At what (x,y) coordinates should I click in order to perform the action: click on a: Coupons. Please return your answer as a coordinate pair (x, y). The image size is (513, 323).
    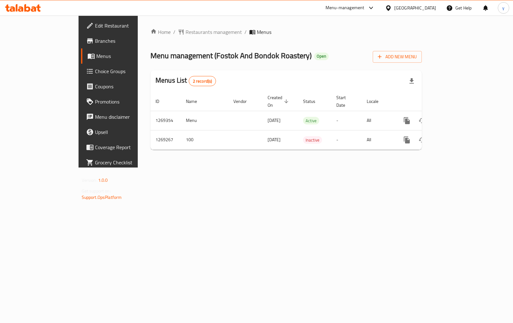
    Looking at the image, I should click on (122, 86).